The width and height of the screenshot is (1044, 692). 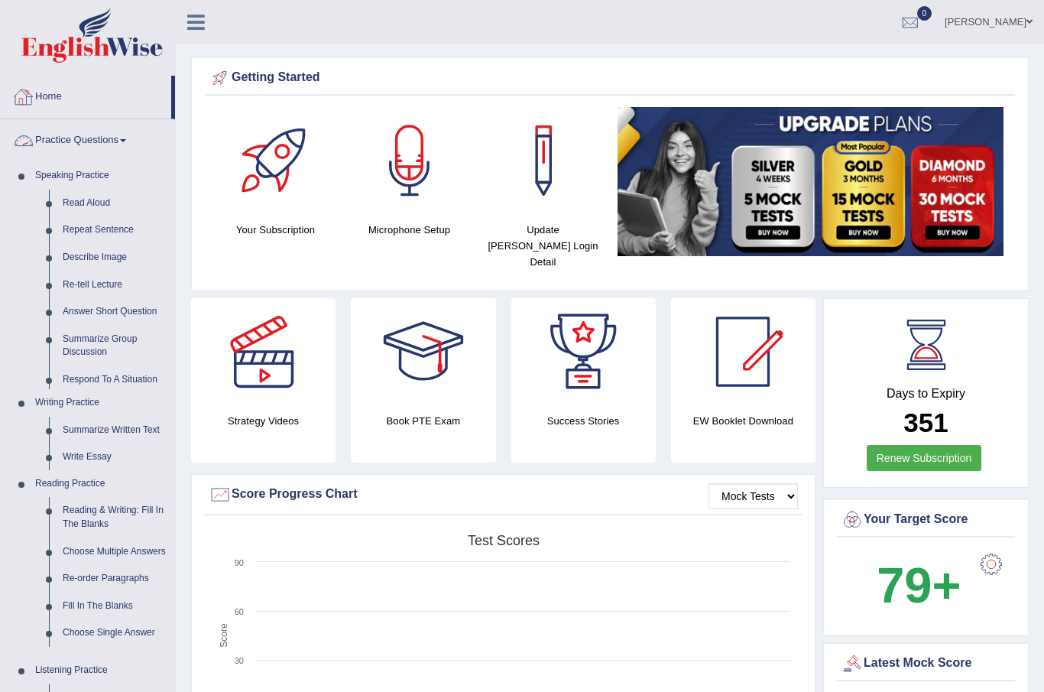 What do you see at coordinates (239, 563) in the screenshot?
I see `text: 90` at bounding box center [239, 563].